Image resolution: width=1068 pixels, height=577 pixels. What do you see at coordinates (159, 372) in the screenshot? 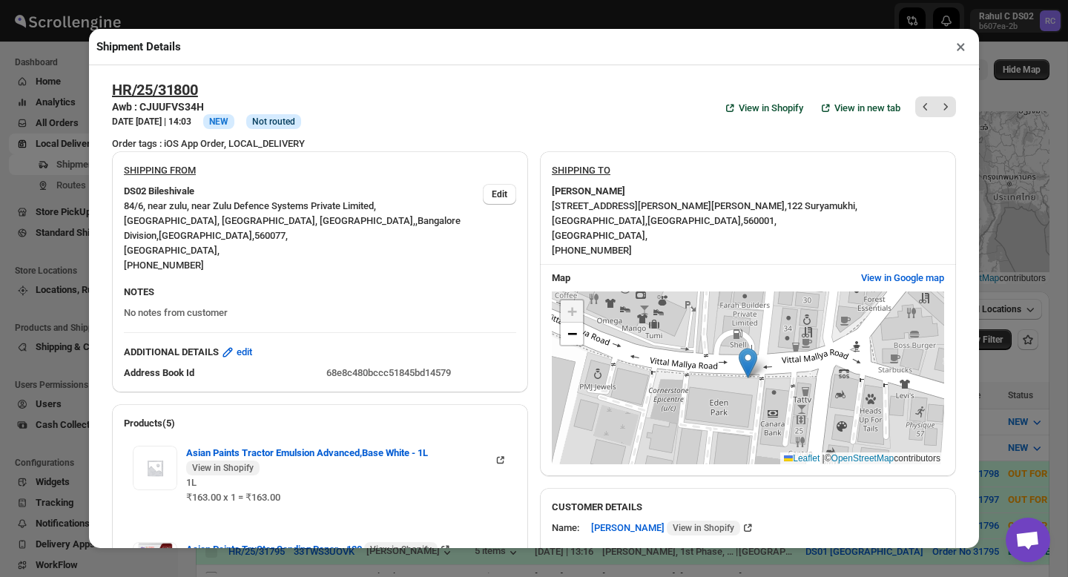
I see `span: Address Book Id` at bounding box center [159, 372].